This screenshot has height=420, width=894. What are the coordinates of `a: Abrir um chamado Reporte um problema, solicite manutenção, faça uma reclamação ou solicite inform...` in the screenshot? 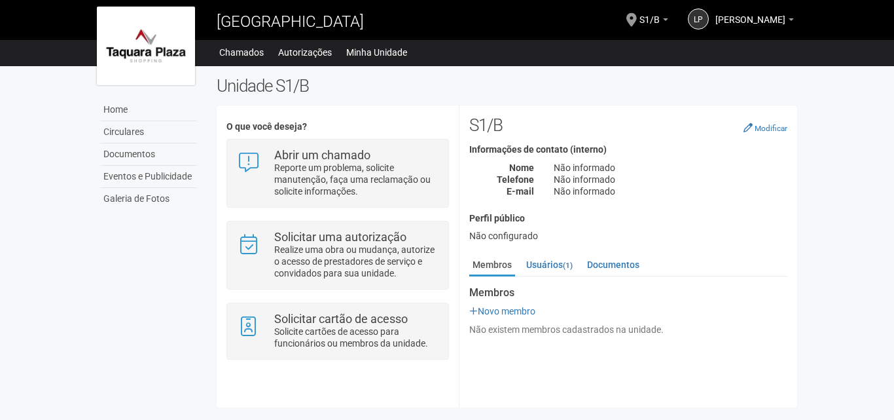 It's located at (337, 173).